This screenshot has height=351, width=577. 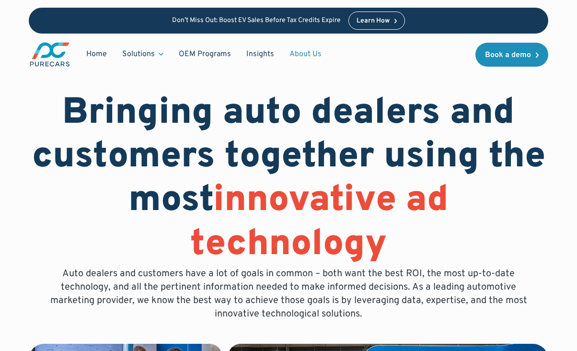 I want to click on p: Don’t Miss Out: Boost EV Sales Before Tax Credits Expire, so click(x=256, y=21).